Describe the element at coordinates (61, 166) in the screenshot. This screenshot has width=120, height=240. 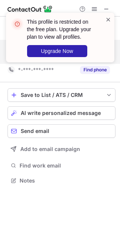
I see `button: Find work email` at that location.